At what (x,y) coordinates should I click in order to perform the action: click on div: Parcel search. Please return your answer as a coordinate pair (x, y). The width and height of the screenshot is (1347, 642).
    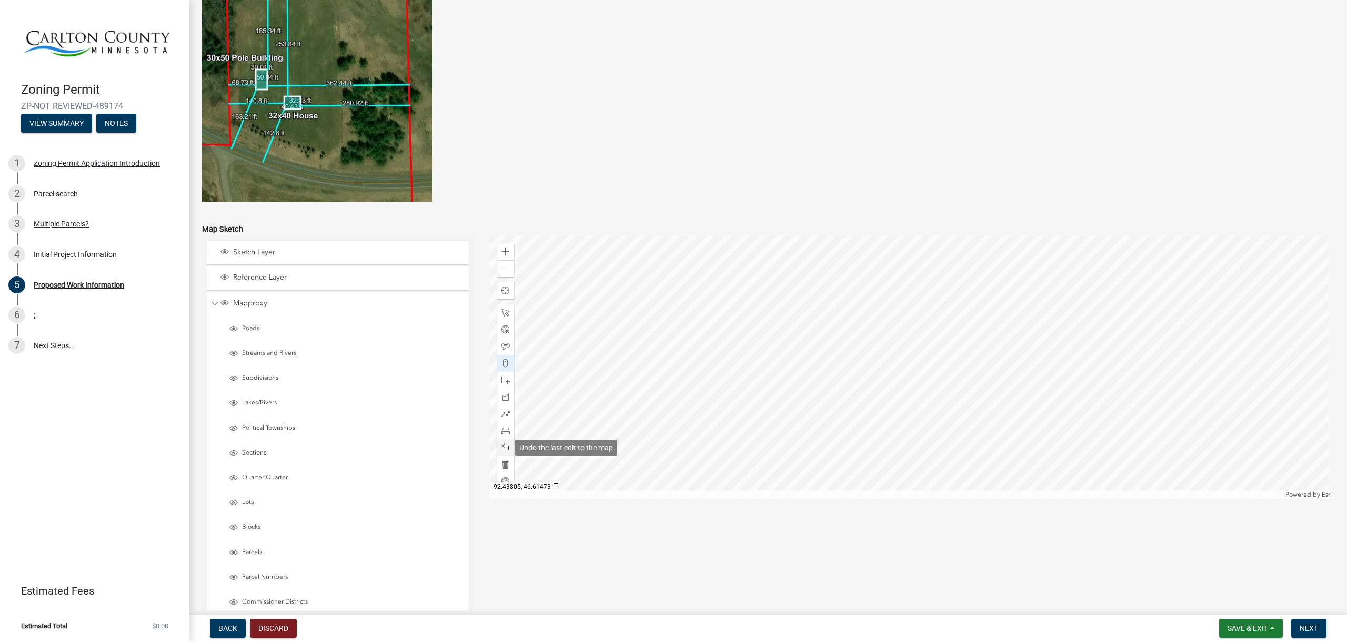
    Looking at the image, I should click on (56, 194).